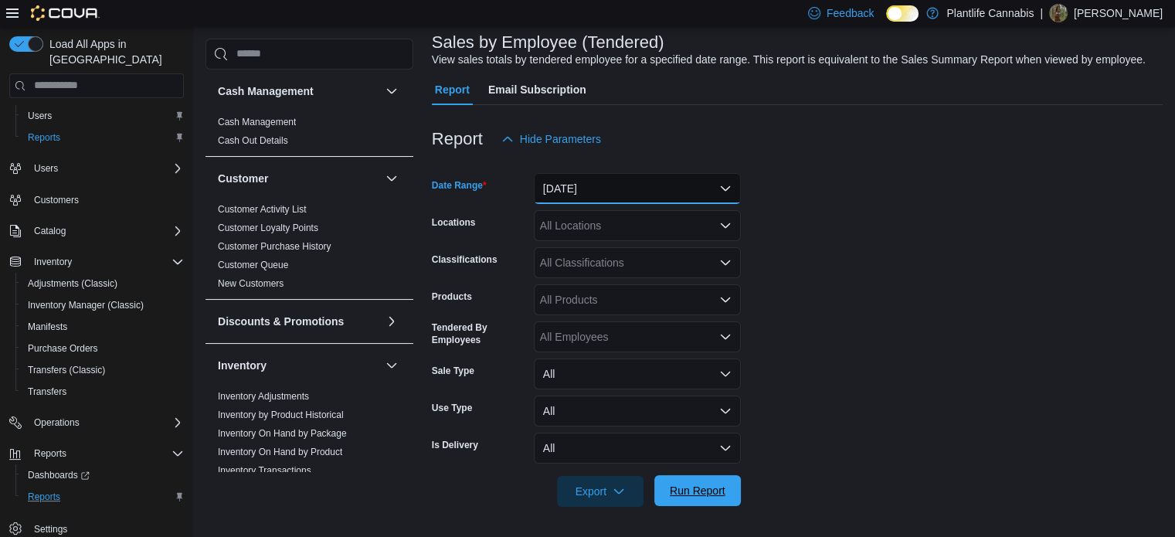  I want to click on button: Transfers, so click(103, 392).